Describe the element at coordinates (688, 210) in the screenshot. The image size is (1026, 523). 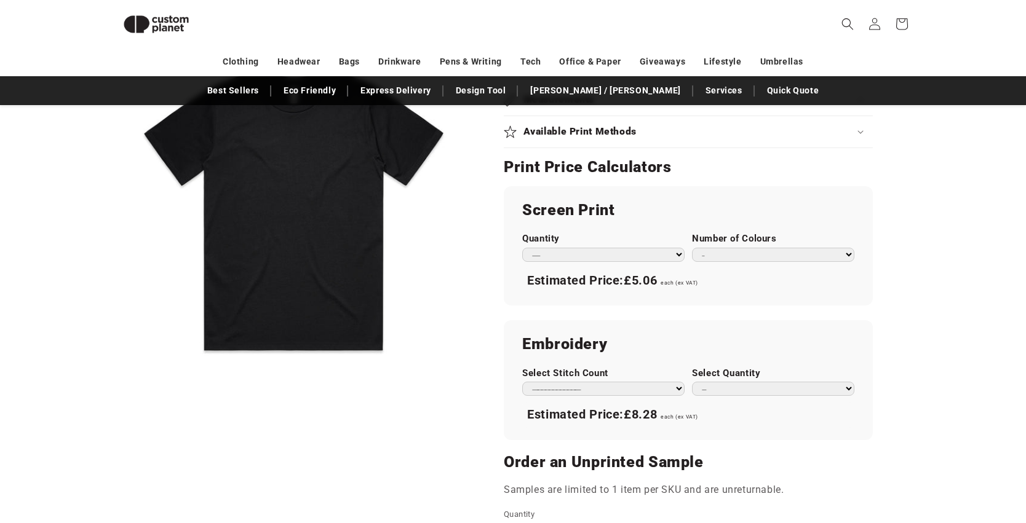
I see `h2: Screen Print` at that location.